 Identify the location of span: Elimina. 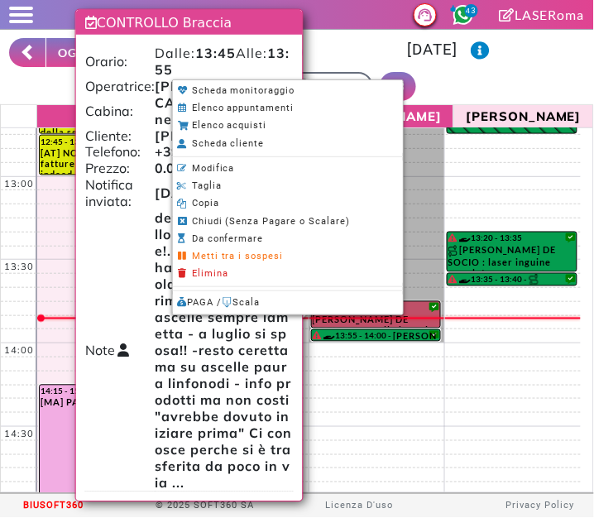
(210, 273).